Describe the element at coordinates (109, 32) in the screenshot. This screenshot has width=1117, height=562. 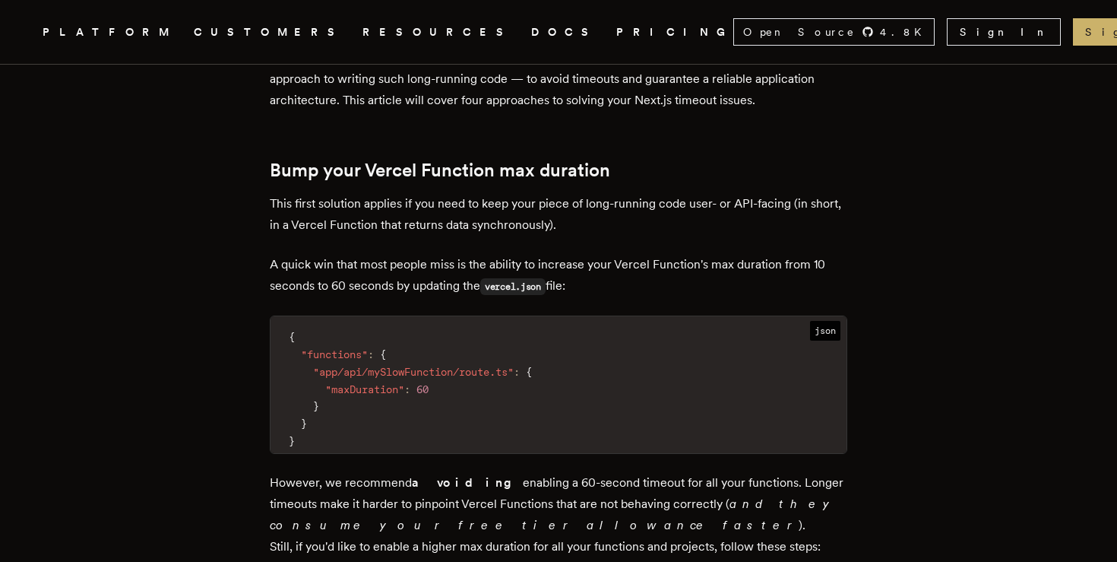
I see `button: PLATFORM` at that location.